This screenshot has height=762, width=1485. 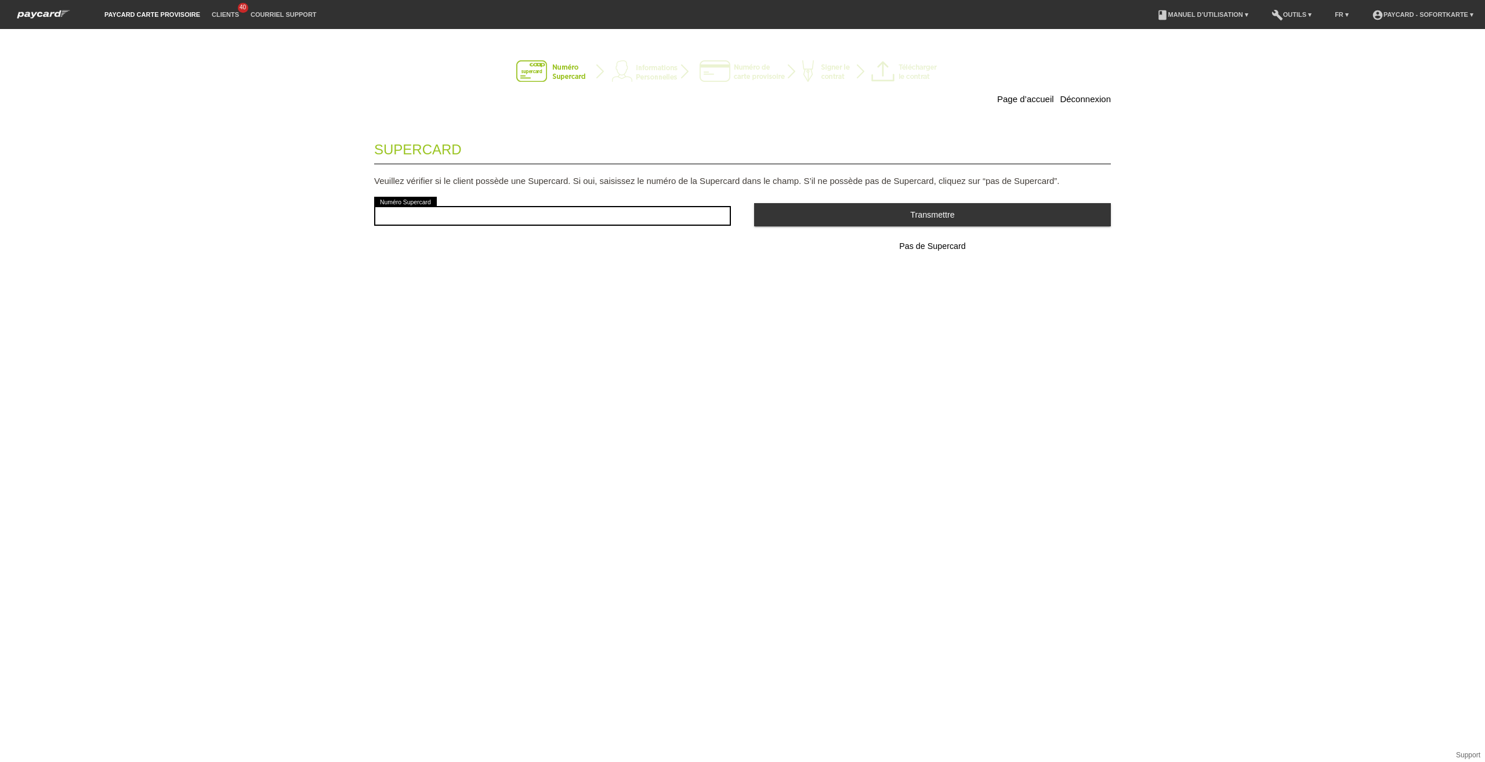 What do you see at coordinates (1025, 99) in the screenshot?
I see `a: Page d’accueil` at bounding box center [1025, 99].